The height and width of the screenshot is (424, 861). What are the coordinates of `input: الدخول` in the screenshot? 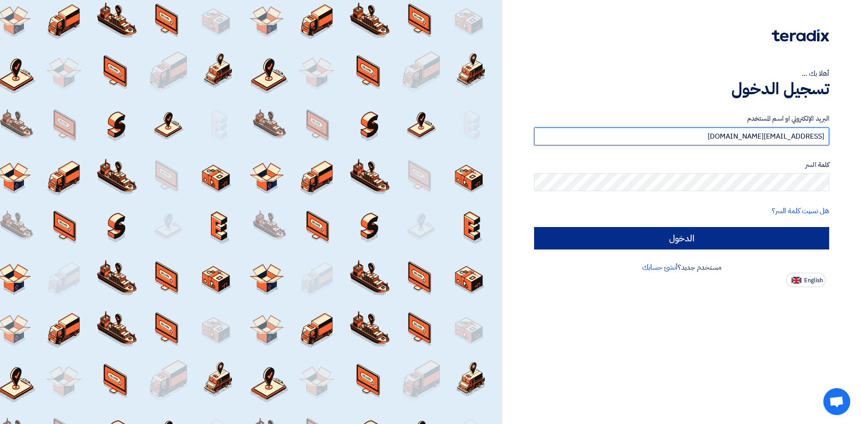 It's located at (682, 238).